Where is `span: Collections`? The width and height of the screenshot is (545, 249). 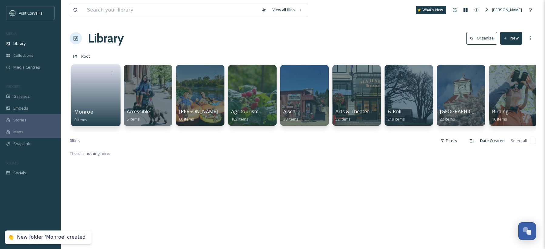
span: Collections is located at coordinates (23, 55).